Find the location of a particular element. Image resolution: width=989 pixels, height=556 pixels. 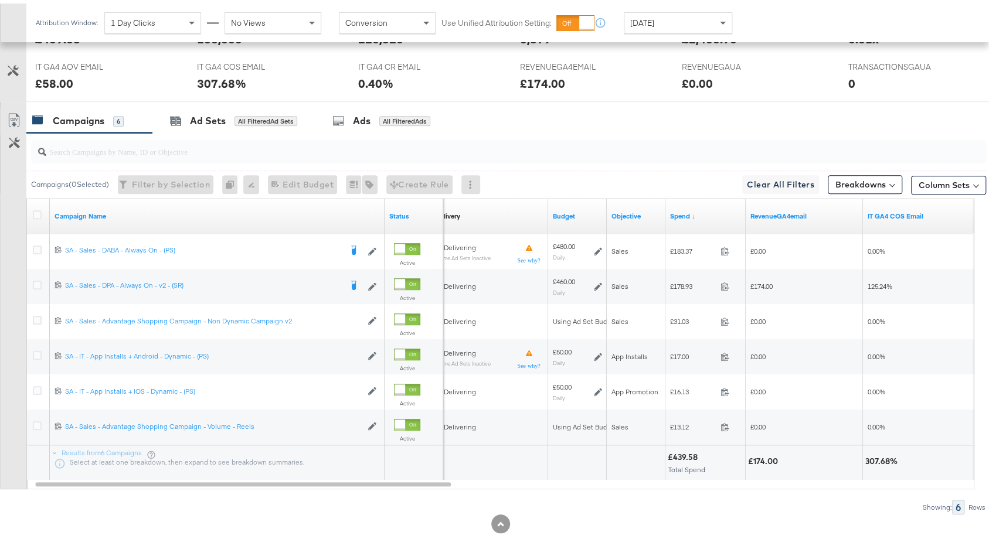

a: SA - Sales - Advantage Shopping Campaign - Volume - Reels is located at coordinates (213, 423).